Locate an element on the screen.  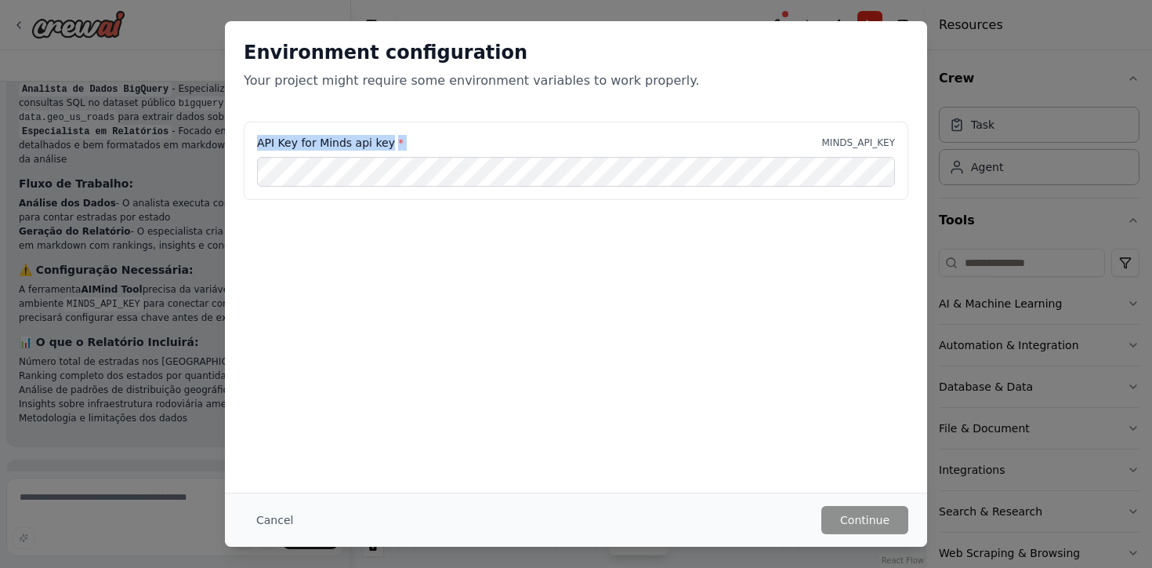
button: Cancel is located at coordinates (274, 520).